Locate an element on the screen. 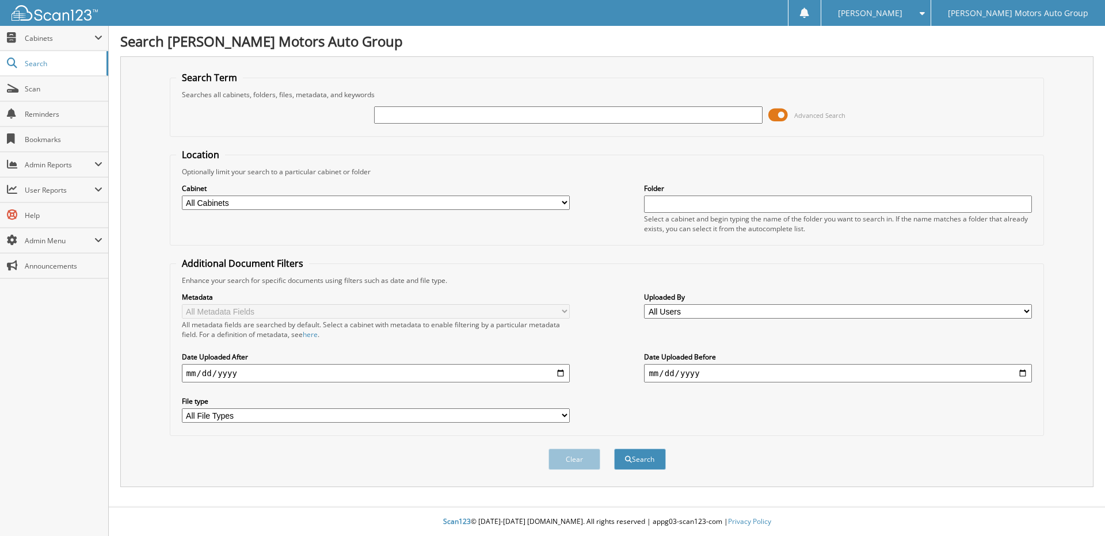  span: Scan123 is located at coordinates (457, 521).